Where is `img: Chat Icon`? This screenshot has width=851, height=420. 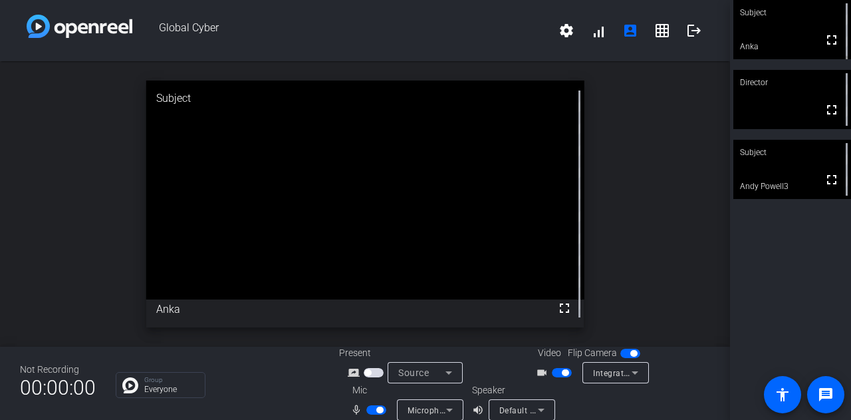 img: Chat Icon is located at coordinates (130, 385).